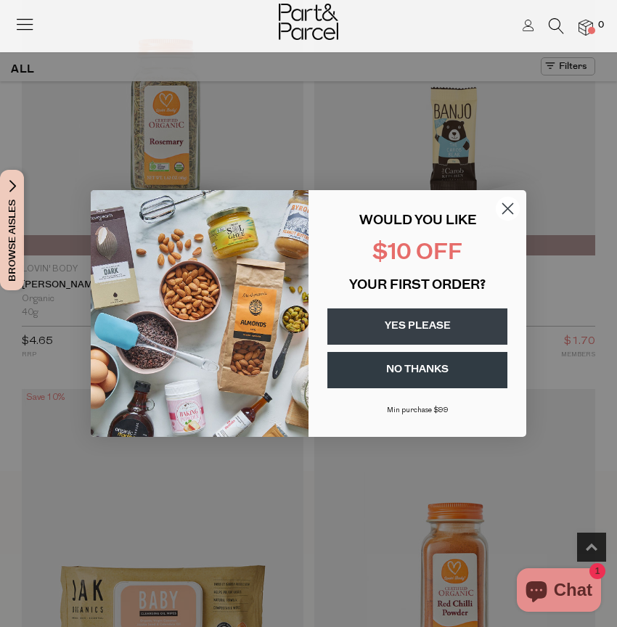 The width and height of the screenshot is (617, 627). What do you see at coordinates (559, 591) in the screenshot?
I see `inbox-online-store-chat: Shopify online store chat` at bounding box center [559, 591].